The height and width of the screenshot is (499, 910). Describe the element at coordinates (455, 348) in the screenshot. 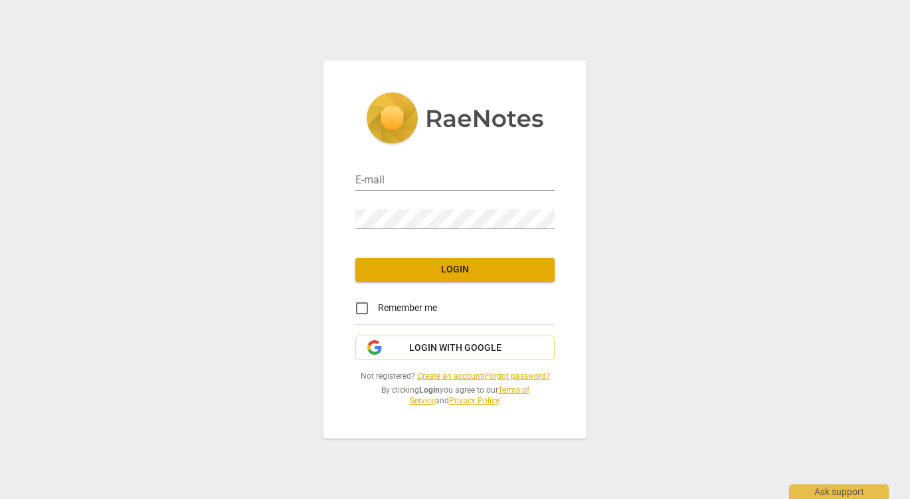

I see `span: Login with Google` at that location.